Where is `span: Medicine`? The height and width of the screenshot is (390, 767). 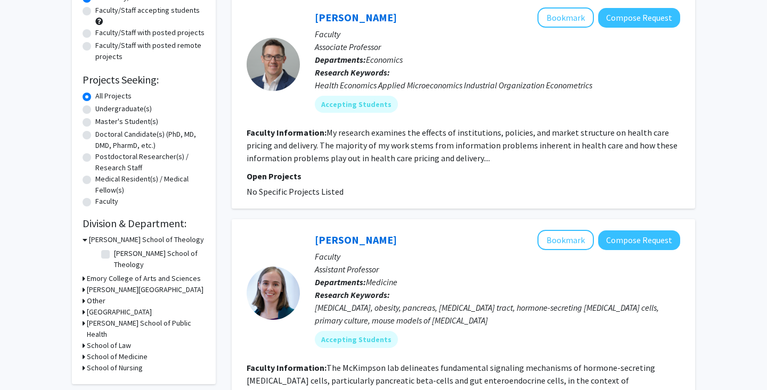
span: Medicine is located at coordinates (381, 282).